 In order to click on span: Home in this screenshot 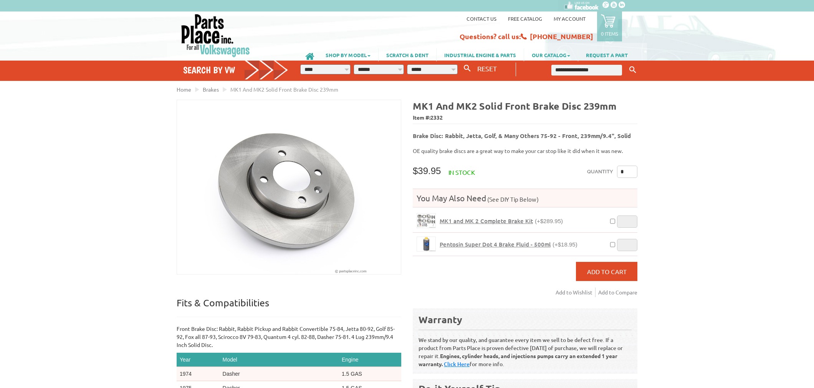, I will do `click(184, 89)`.